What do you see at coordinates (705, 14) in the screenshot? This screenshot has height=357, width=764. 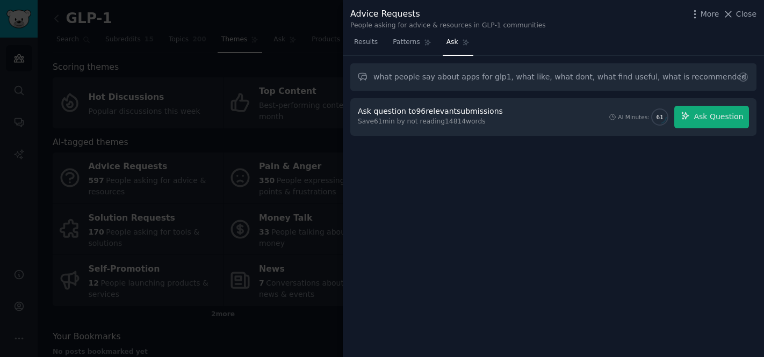 I see `button: More` at bounding box center [705, 14].